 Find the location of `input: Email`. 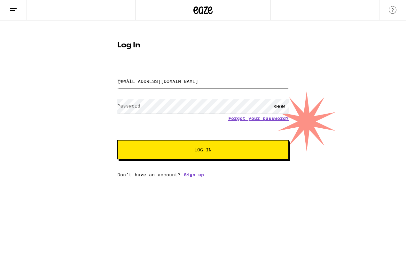

input: Email is located at coordinates (203, 81).